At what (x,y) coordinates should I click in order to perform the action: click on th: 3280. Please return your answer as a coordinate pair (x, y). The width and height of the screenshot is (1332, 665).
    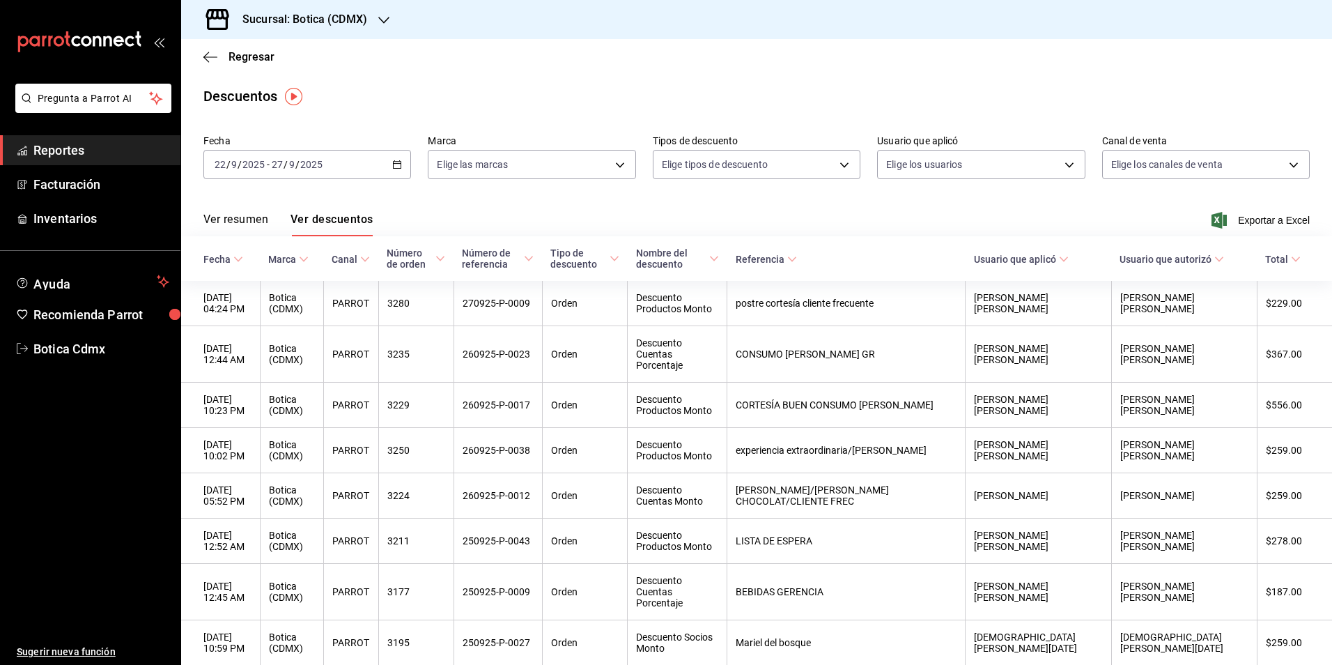
    Looking at the image, I should click on (416, 303).